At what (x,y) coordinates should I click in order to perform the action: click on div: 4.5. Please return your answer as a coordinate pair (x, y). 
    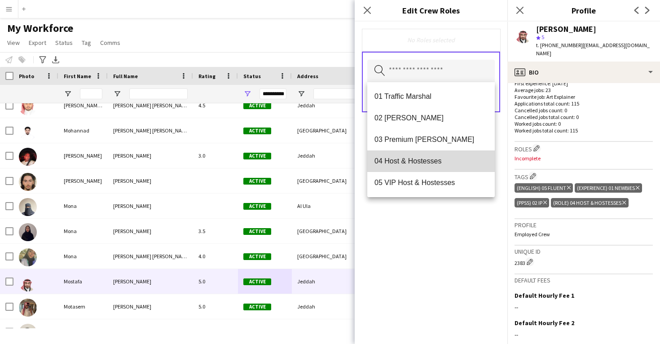
    Looking at the image, I should click on (216, 105).